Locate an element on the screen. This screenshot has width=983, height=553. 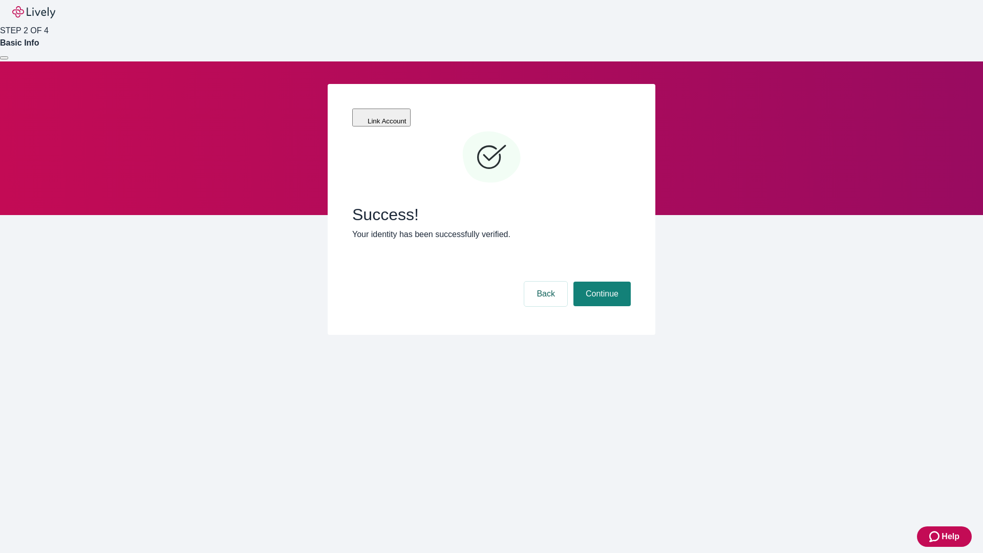
button: Zendesk support iconHelp is located at coordinates (944, 537).